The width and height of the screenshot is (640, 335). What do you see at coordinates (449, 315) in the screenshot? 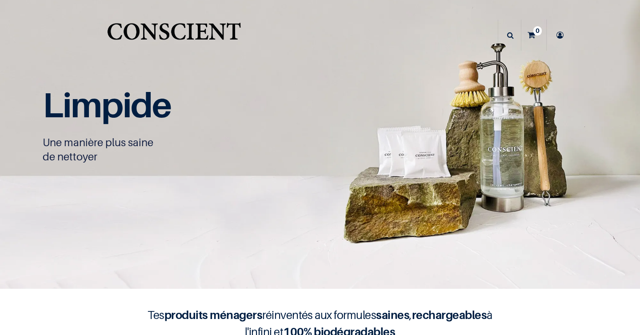
I see `b: rechargeables` at bounding box center [449, 315].